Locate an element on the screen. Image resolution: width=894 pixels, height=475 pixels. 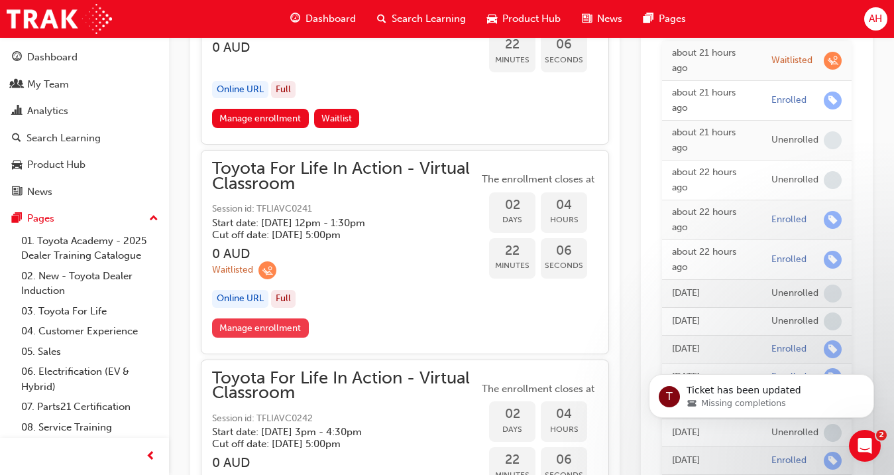
span: up-icon is located at coordinates (154, 219).